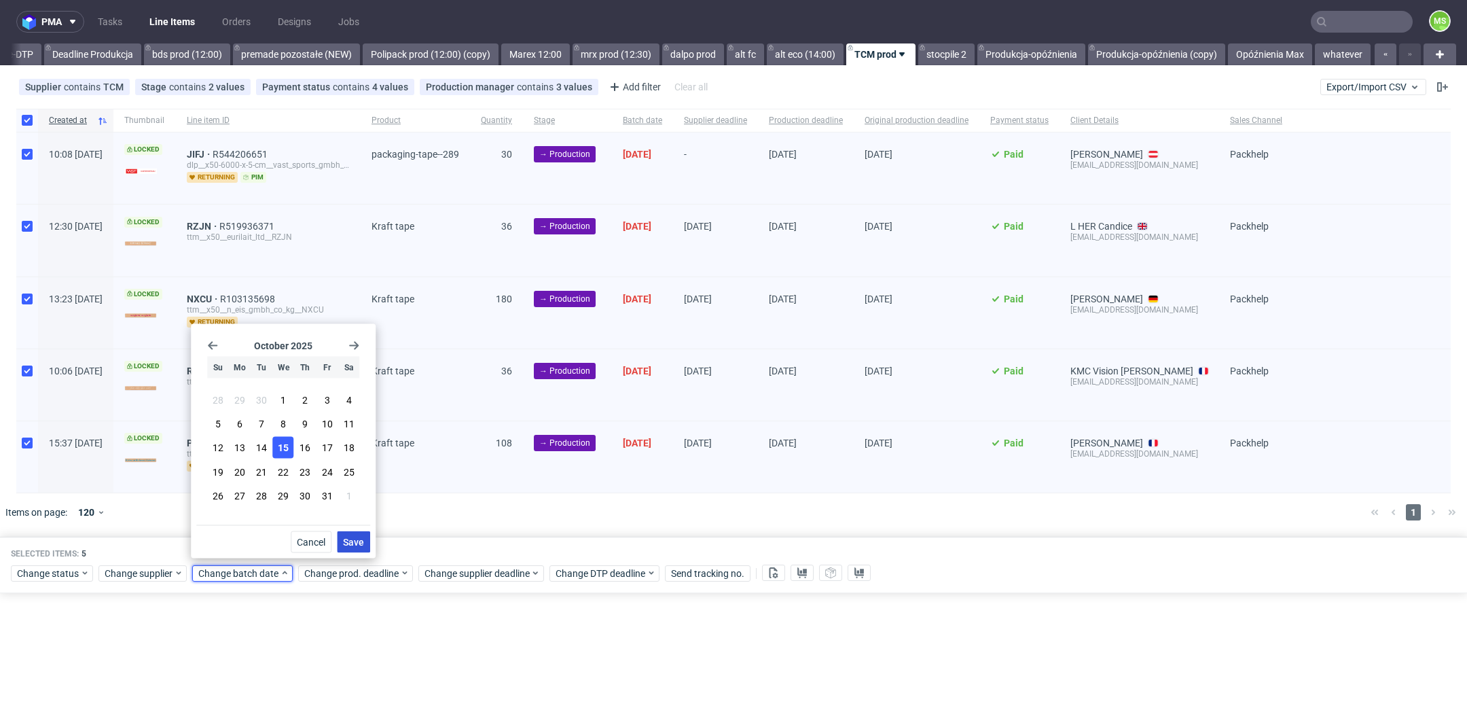 Image resolution: width=1467 pixels, height=706 pixels. I want to click on button: Thu Oct 16 2025, so click(305, 448).